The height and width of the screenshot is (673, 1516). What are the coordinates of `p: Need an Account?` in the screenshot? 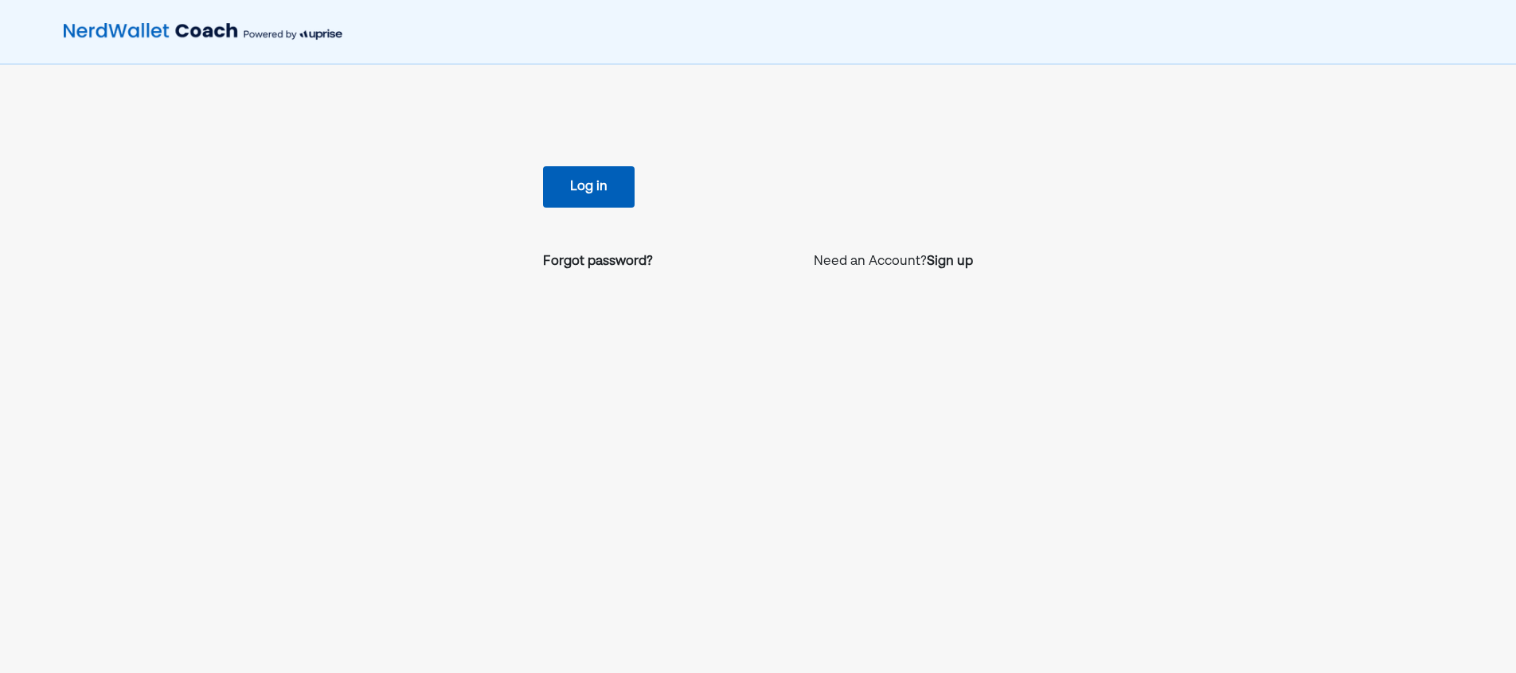 It's located at (893, 262).